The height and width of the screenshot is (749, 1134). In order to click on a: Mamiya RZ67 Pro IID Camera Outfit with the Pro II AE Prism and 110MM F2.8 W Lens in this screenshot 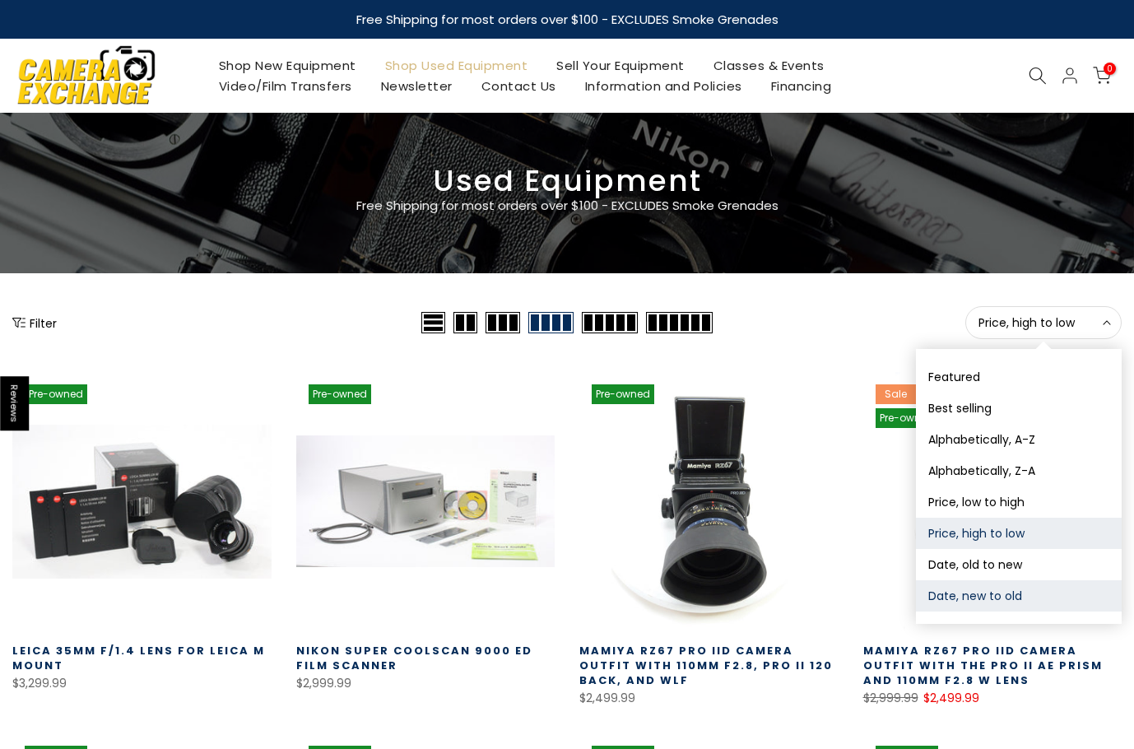, I will do `click(982, 665)`.